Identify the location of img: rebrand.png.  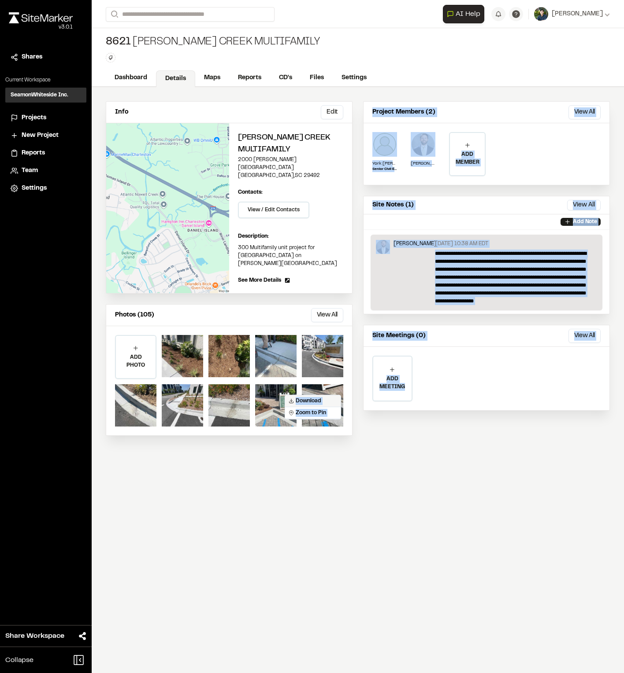
(41, 18).